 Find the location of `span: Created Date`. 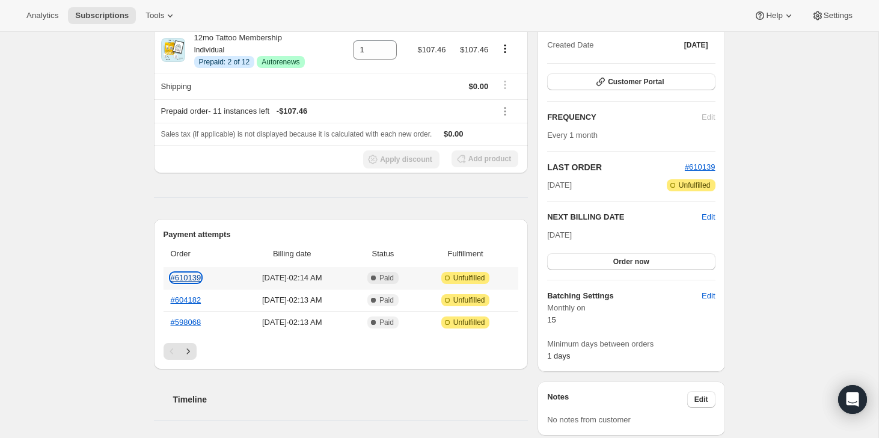

span: Created Date is located at coordinates (570, 45).